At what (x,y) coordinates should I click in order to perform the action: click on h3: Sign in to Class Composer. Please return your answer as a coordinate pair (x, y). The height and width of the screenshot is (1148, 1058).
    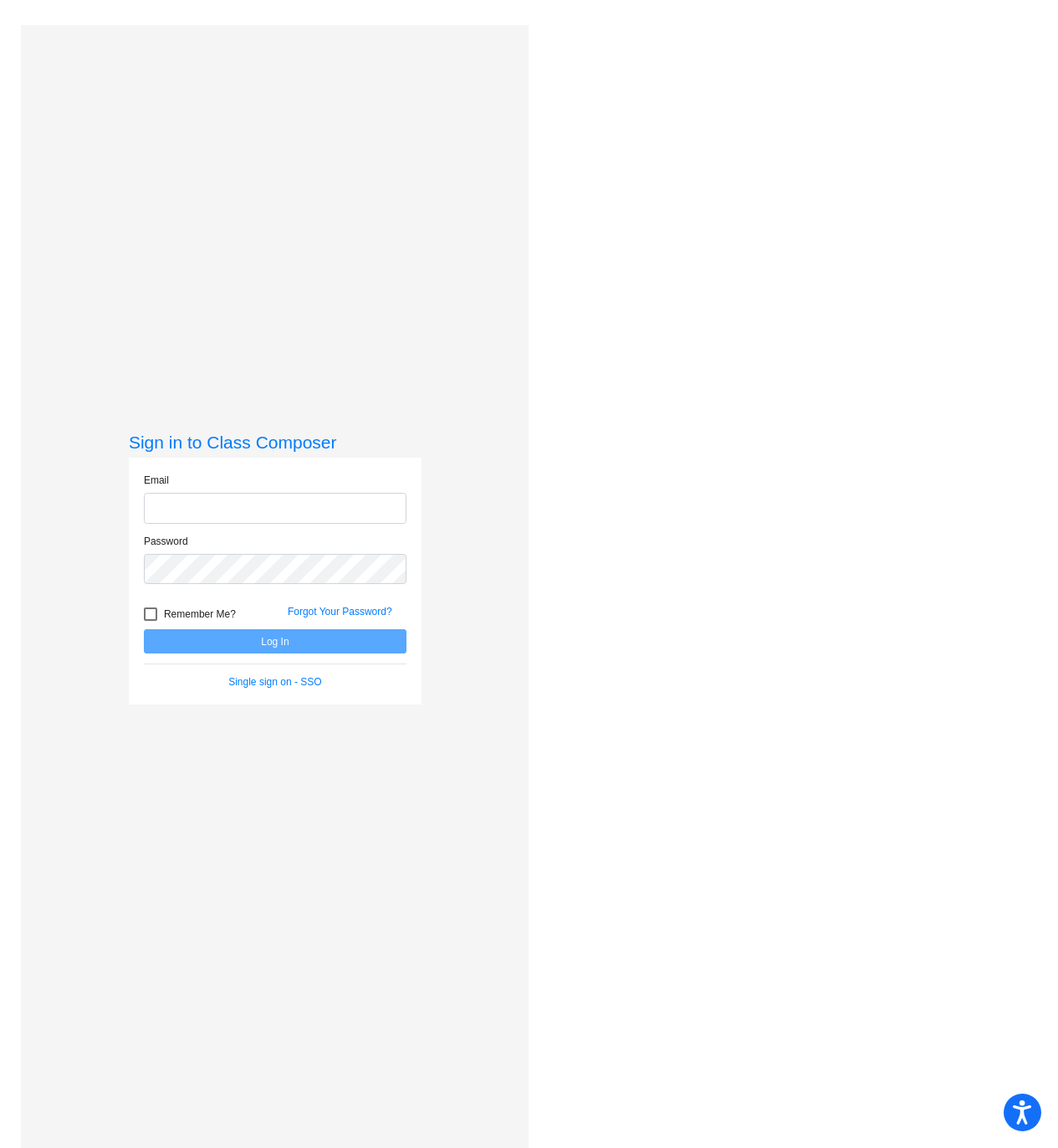
    Looking at the image, I should click on (275, 441).